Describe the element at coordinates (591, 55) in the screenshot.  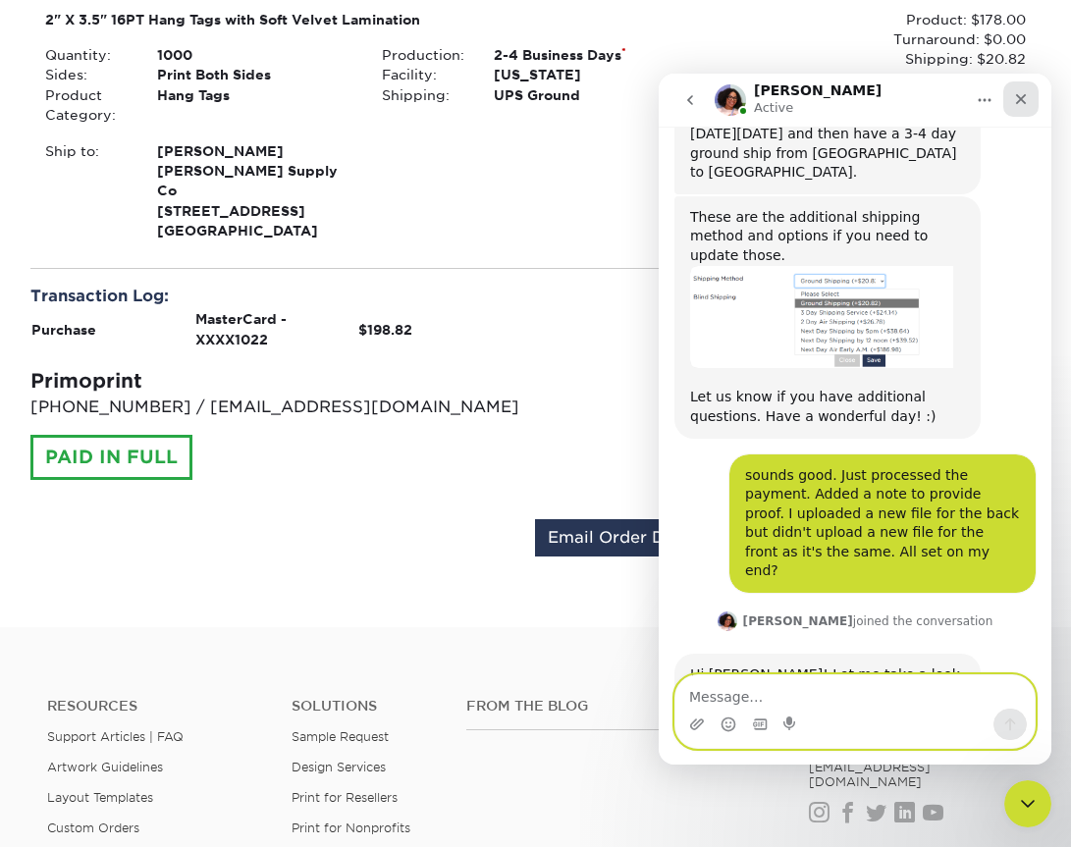
I see `div: 2-4 Business Days` at that location.